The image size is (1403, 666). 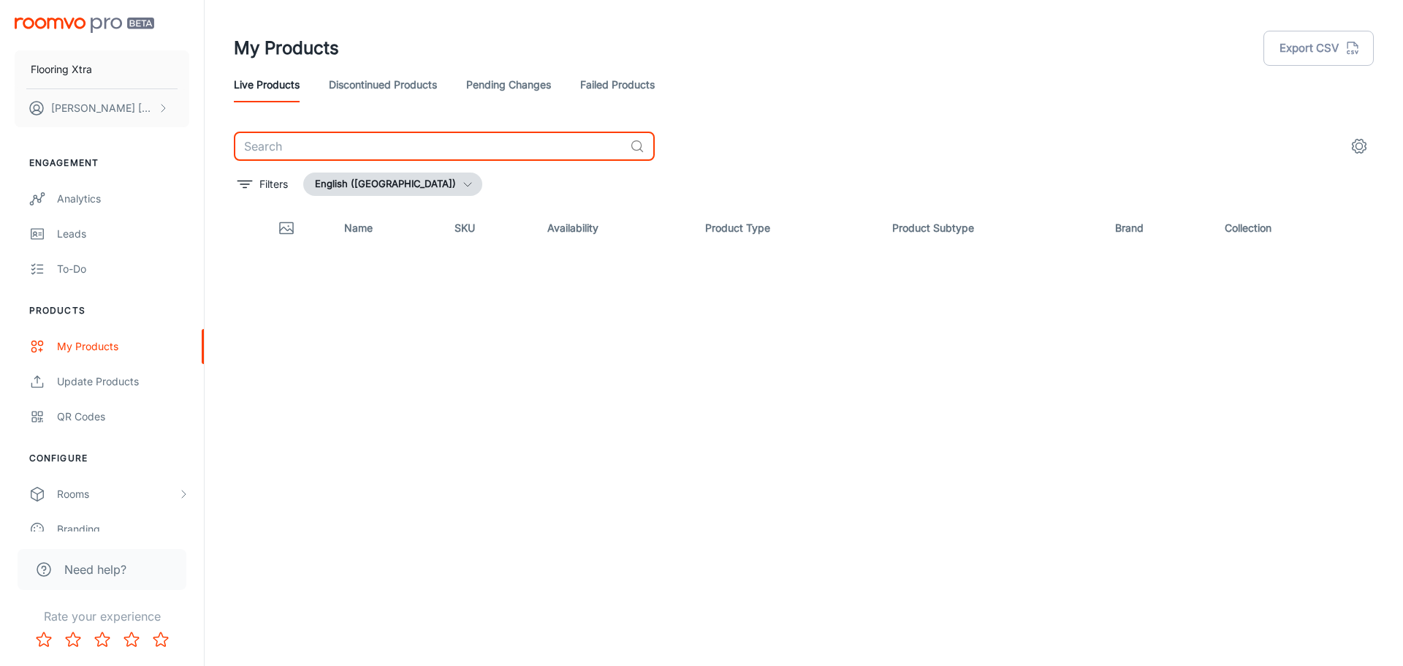 I want to click on p: Rate your experience, so click(x=102, y=616).